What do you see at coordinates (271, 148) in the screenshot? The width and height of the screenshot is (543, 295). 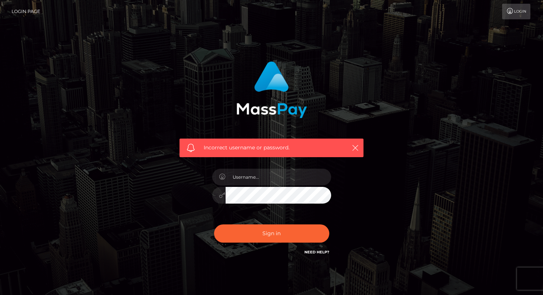 I see `span: Incorrect username or password.` at bounding box center [271, 148].